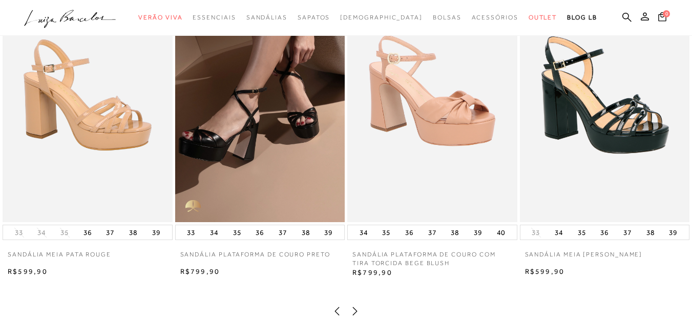 This screenshot has height=324, width=692. Describe the element at coordinates (582, 17) in the screenshot. I see `a: BLOG LB` at that location.